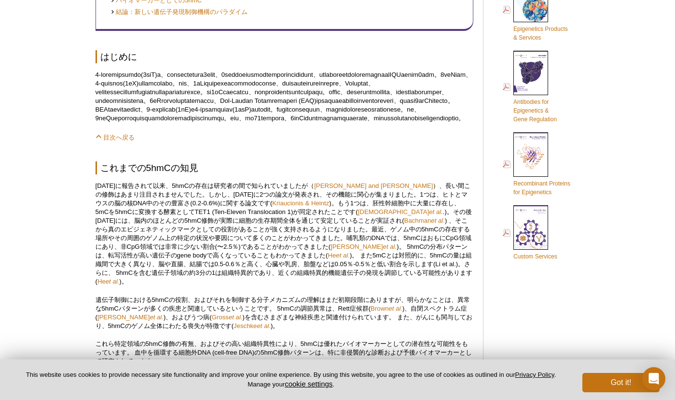 The height and width of the screenshot is (400, 675). I want to click on a: 結論：新しい遺伝子発現制御機構のパラダイム, so click(179, 12).